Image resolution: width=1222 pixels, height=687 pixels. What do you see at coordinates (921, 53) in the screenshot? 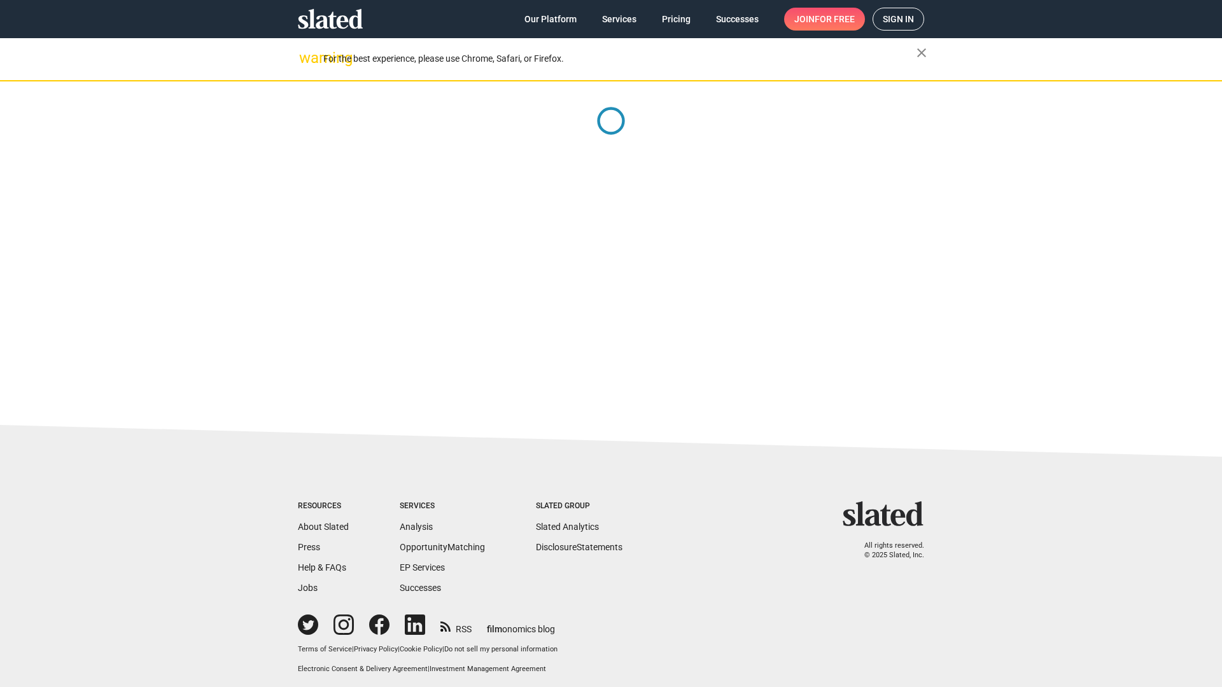
I see `mat-icon: close` at bounding box center [921, 53].